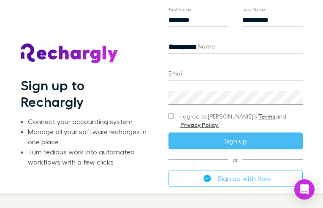 The height and width of the screenshot is (208, 323). What do you see at coordinates (266, 116) in the screenshot?
I see `a: Terms` at bounding box center [266, 116].